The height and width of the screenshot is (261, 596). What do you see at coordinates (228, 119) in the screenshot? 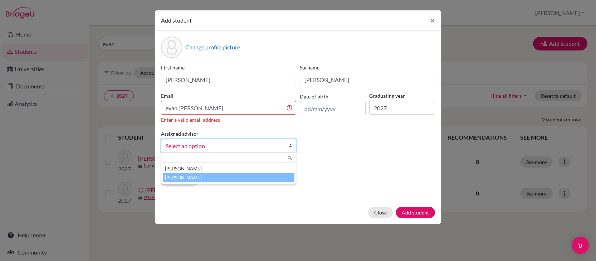
I see `div: Enter a valid email address` at bounding box center [228, 119].